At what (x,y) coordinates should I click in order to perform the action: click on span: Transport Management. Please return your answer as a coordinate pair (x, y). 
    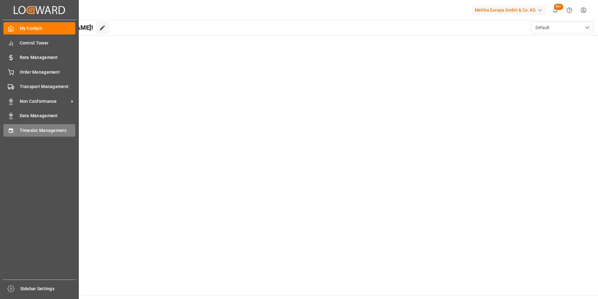
    Looking at the image, I should click on (48, 86).